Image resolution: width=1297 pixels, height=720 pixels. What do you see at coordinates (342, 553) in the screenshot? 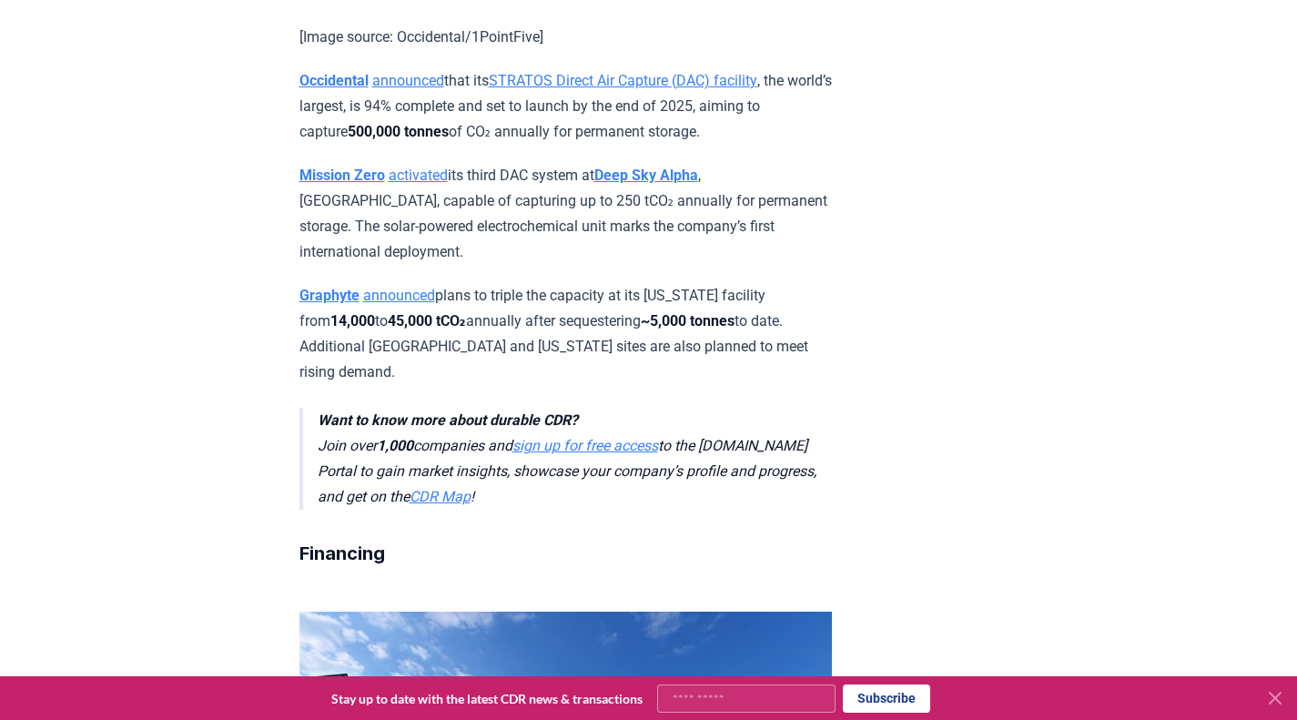
I see `strong: Financing` at bounding box center [342, 553].